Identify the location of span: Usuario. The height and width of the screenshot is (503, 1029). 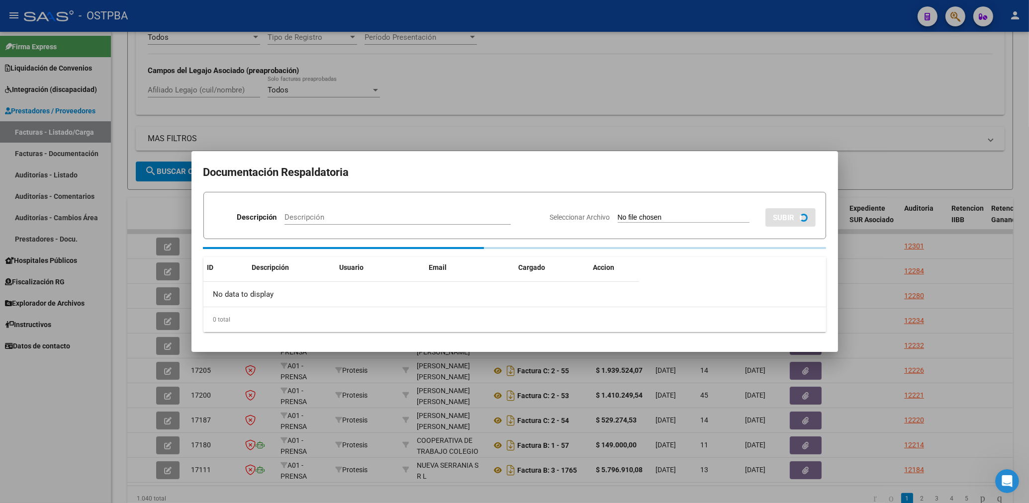
(352, 268).